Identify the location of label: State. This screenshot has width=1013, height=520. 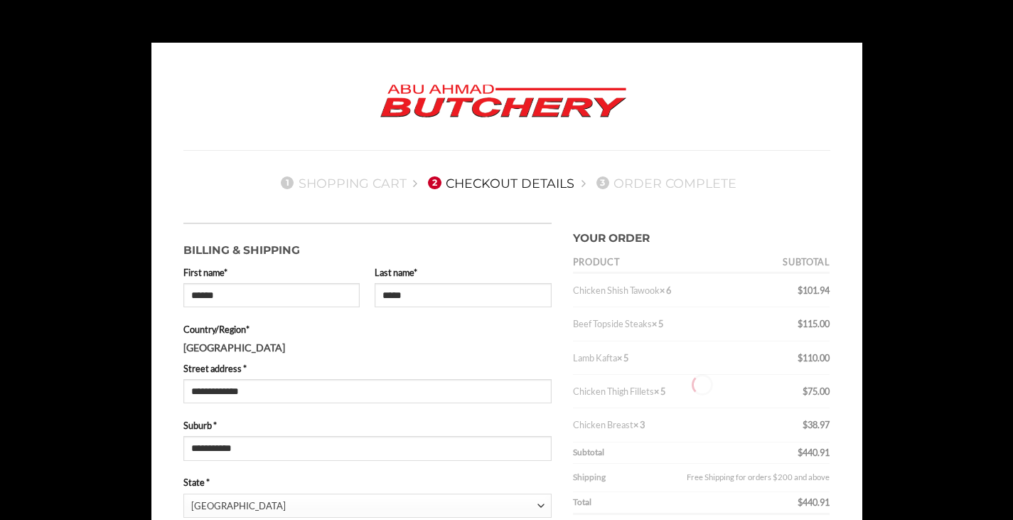
(368, 482).